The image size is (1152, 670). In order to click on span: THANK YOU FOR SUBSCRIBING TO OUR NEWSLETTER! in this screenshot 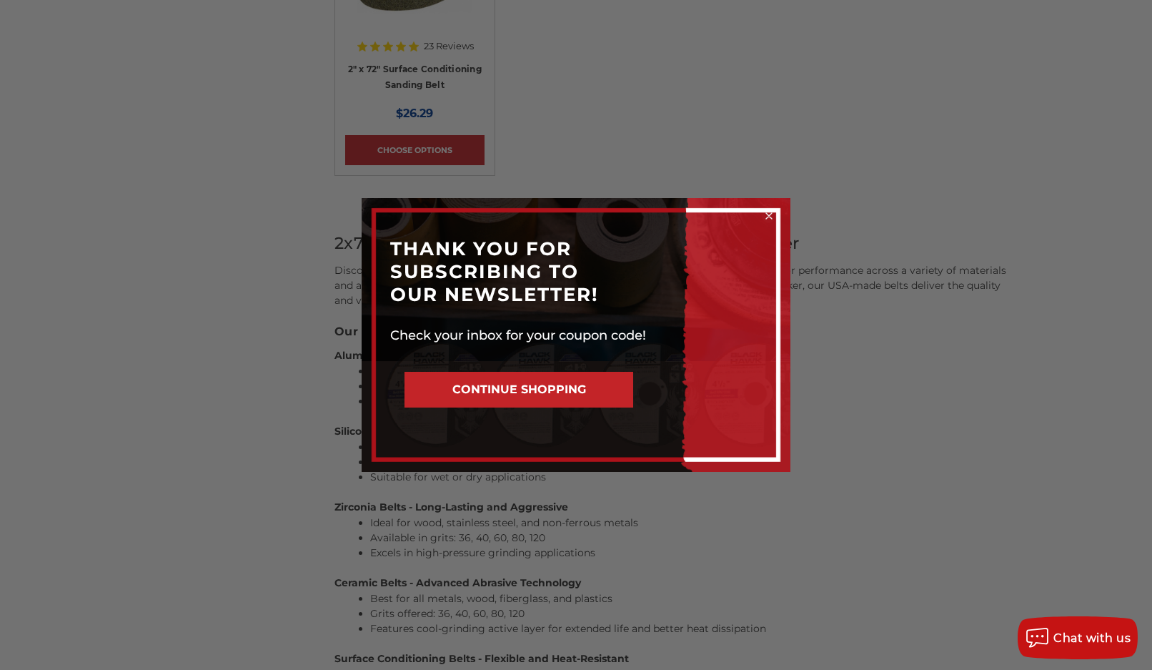, I will do `click(495, 272)`.